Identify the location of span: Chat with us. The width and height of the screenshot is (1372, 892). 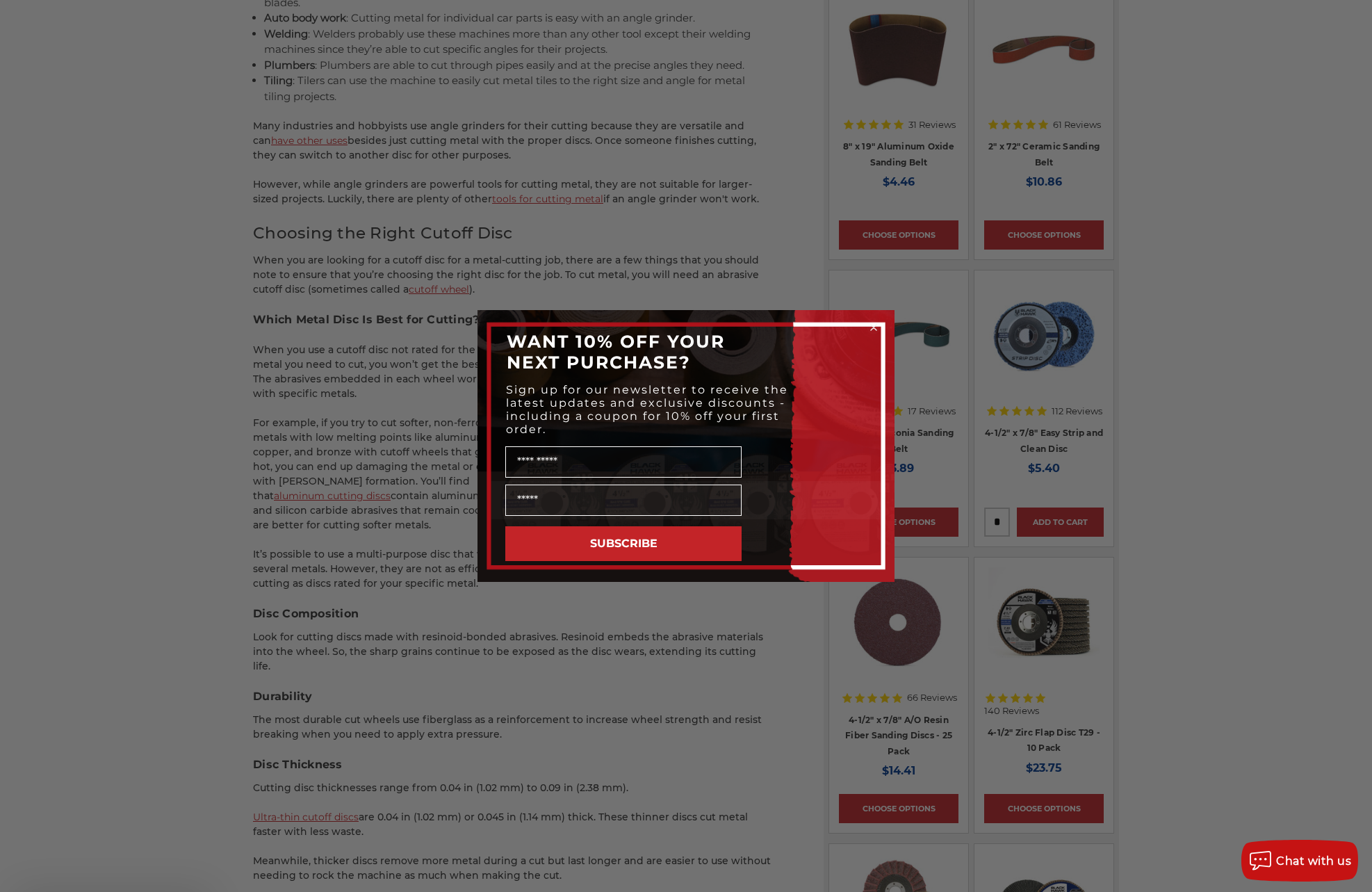
(1314, 861).